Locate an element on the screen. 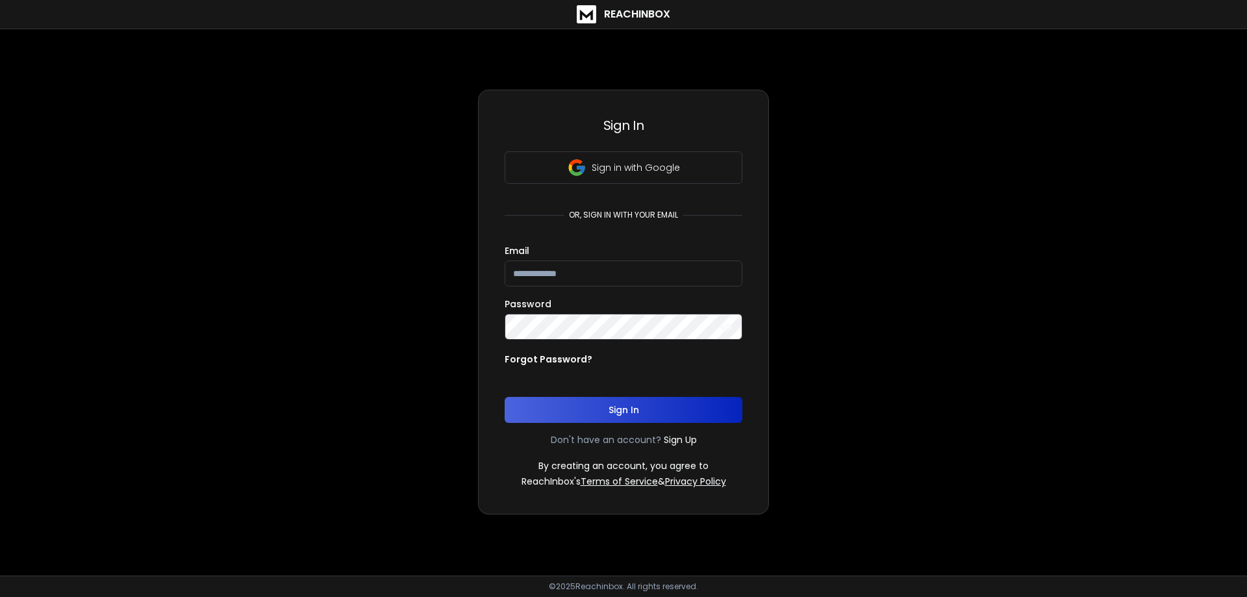 The height and width of the screenshot is (597, 1247). label: Password is located at coordinates (528, 304).